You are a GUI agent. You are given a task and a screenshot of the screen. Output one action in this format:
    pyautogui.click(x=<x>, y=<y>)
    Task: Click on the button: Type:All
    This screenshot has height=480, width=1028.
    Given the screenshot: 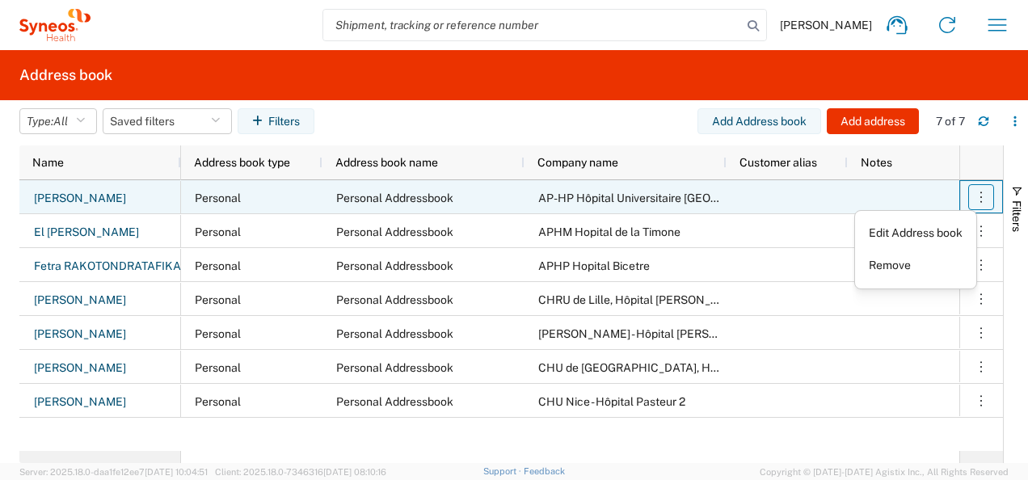 What is the action you would take?
    pyautogui.click(x=58, y=121)
    